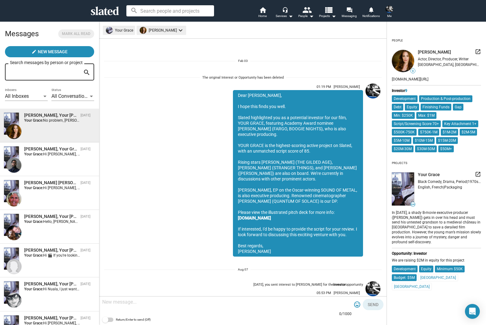 The image size is (486, 325). What do you see at coordinates (51, 250) in the screenshot?
I see `div: Diana Ross, Your Grace` at bounding box center [51, 250].